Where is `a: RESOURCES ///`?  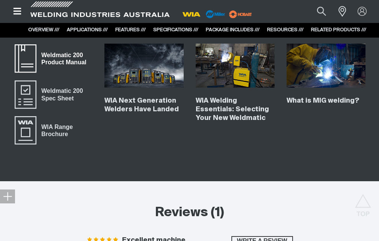 a: RESOURCES /// is located at coordinates (285, 30).